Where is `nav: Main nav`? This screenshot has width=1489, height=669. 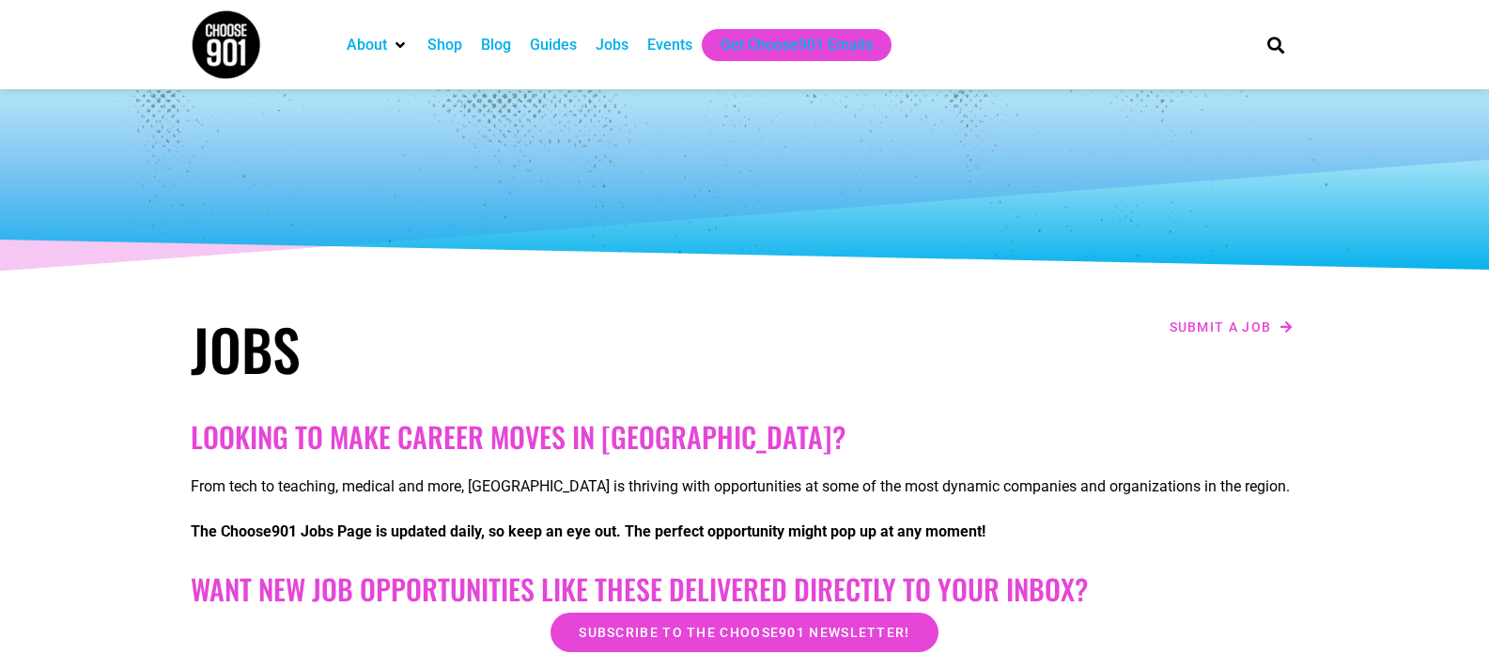 nav: Main nav is located at coordinates (786, 45).